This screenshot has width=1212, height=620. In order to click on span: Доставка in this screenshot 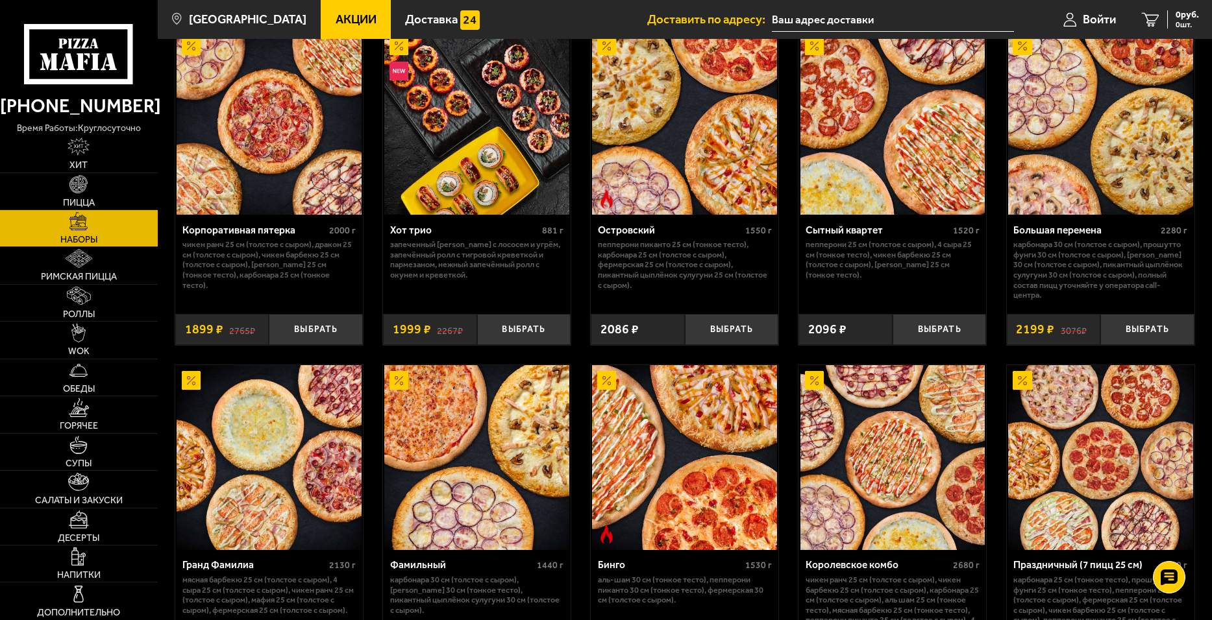, I will do `click(431, 19)`.